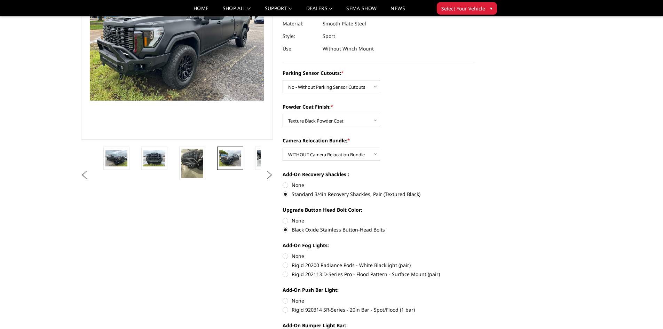 The image size is (663, 329). Describe the element at coordinates (300, 36) in the screenshot. I see `dt: Style:` at that location.